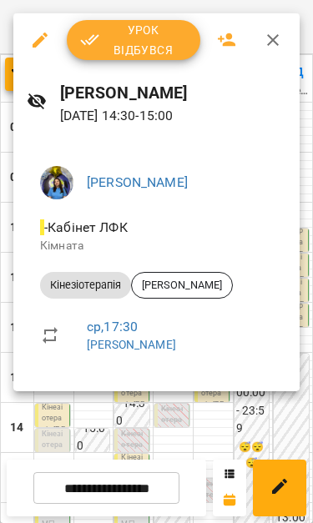 This screenshot has width=313, height=523. I want to click on img: d1dec607e7f372b62d1bb04098aa4c64.jpeg, so click(57, 183).